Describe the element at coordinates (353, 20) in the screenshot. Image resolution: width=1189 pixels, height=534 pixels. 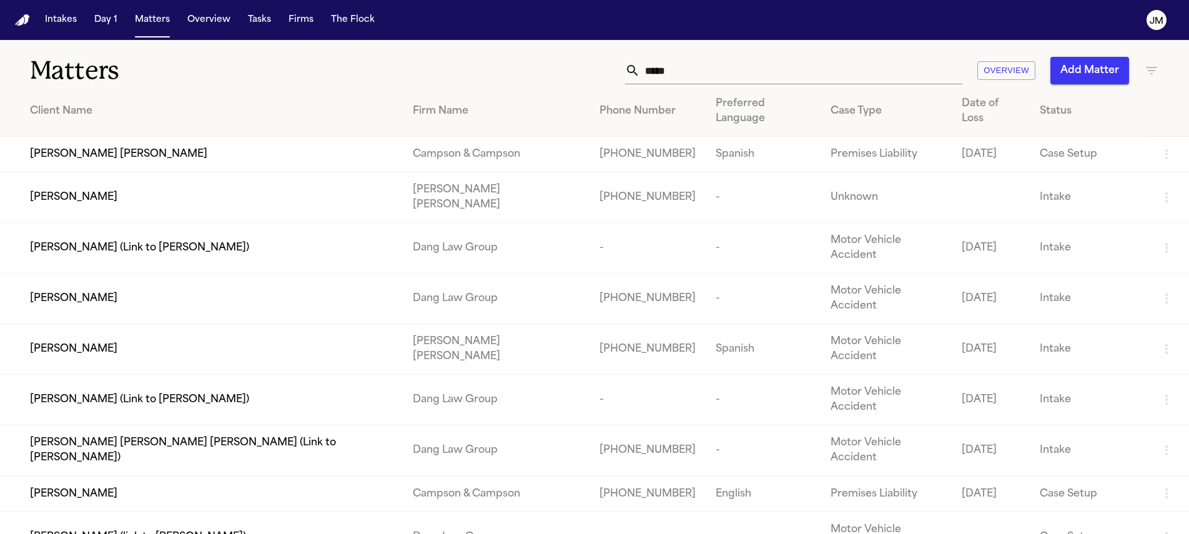
I see `a: The Flock` at that location.